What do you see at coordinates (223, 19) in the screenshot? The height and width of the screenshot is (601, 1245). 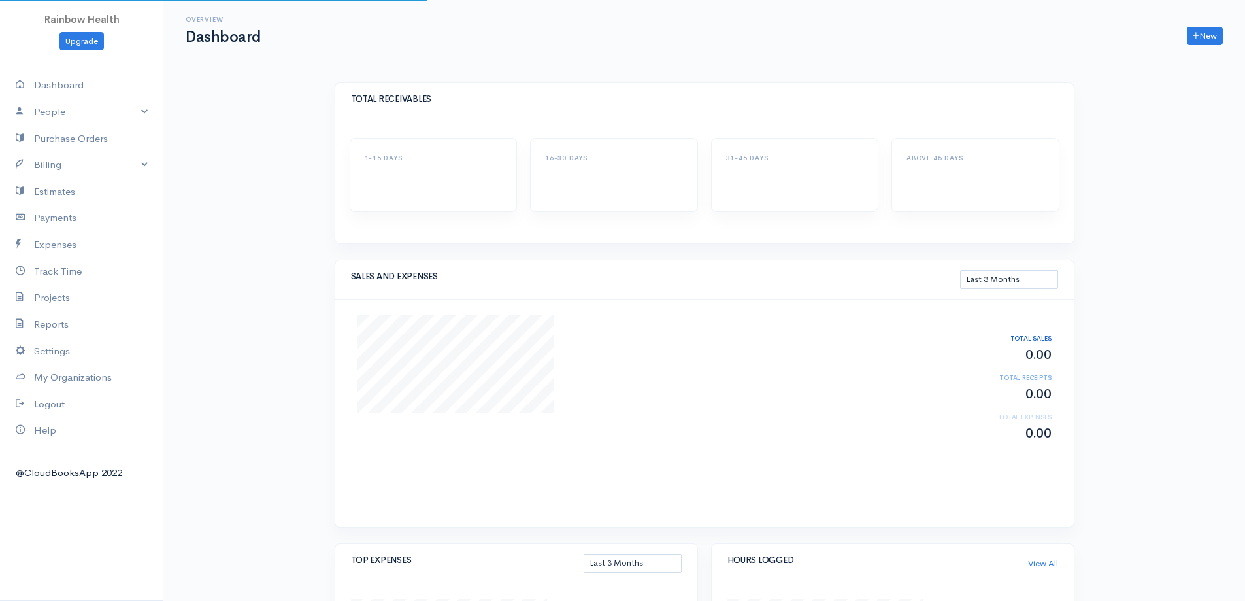 I see `h6: Overview` at bounding box center [223, 19].